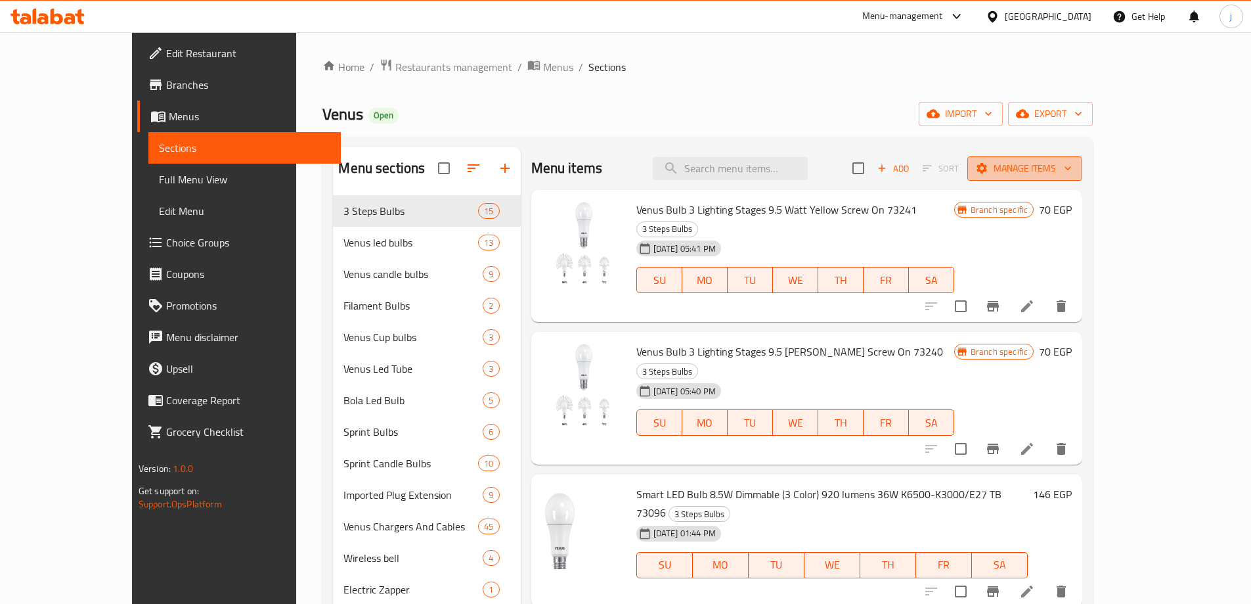  I want to click on div: Venus Cup bulbs, so click(413, 337).